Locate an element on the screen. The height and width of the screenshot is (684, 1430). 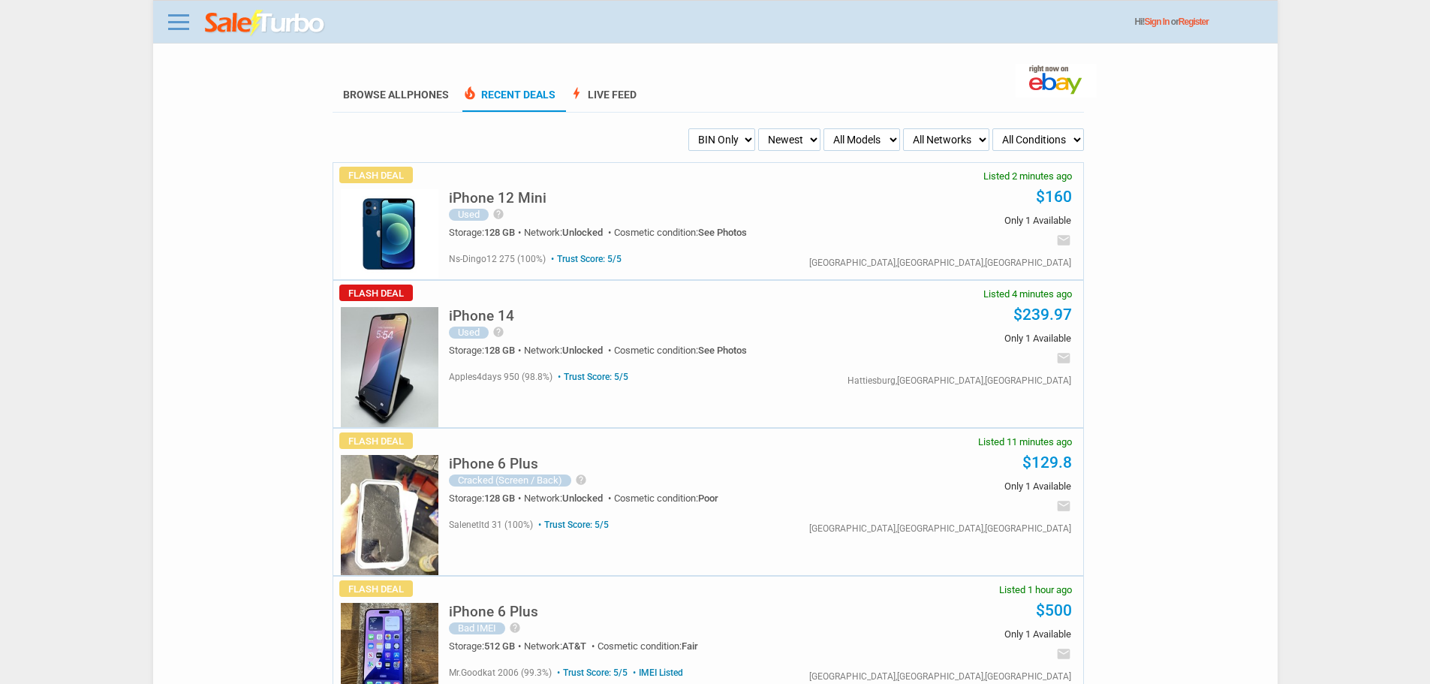
a: $500 is located at coordinates (1054, 610).